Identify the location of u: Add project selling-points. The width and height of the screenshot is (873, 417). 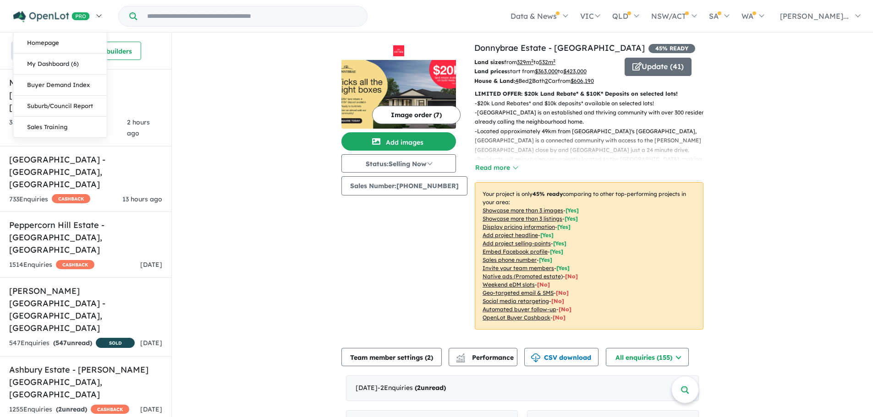
(516, 243).